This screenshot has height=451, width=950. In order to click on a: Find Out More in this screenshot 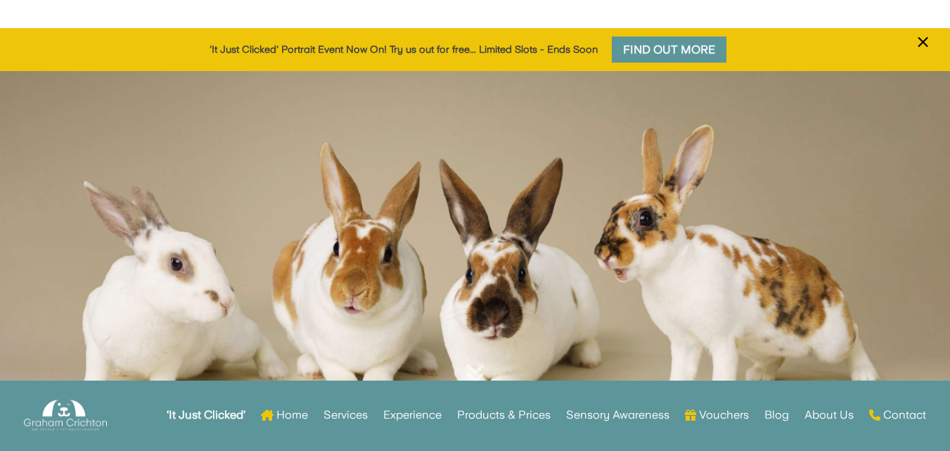, I will do `click(669, 49)`.